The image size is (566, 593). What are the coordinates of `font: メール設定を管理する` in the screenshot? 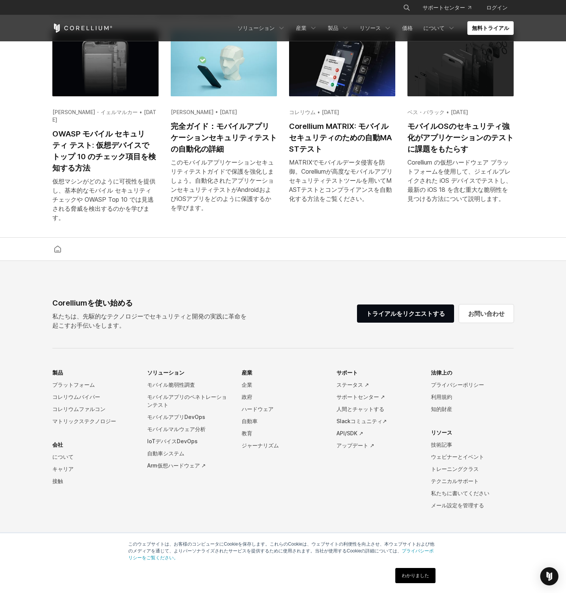 It's located at (458, 505).